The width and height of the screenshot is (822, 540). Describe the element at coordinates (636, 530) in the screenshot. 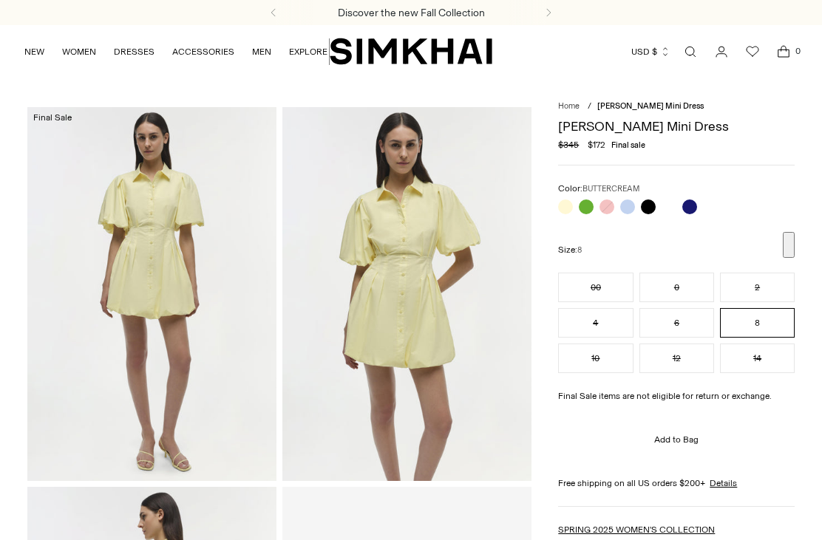

I see `a: SPRING 2025 WOMEN'S COLLECTION` at that location.